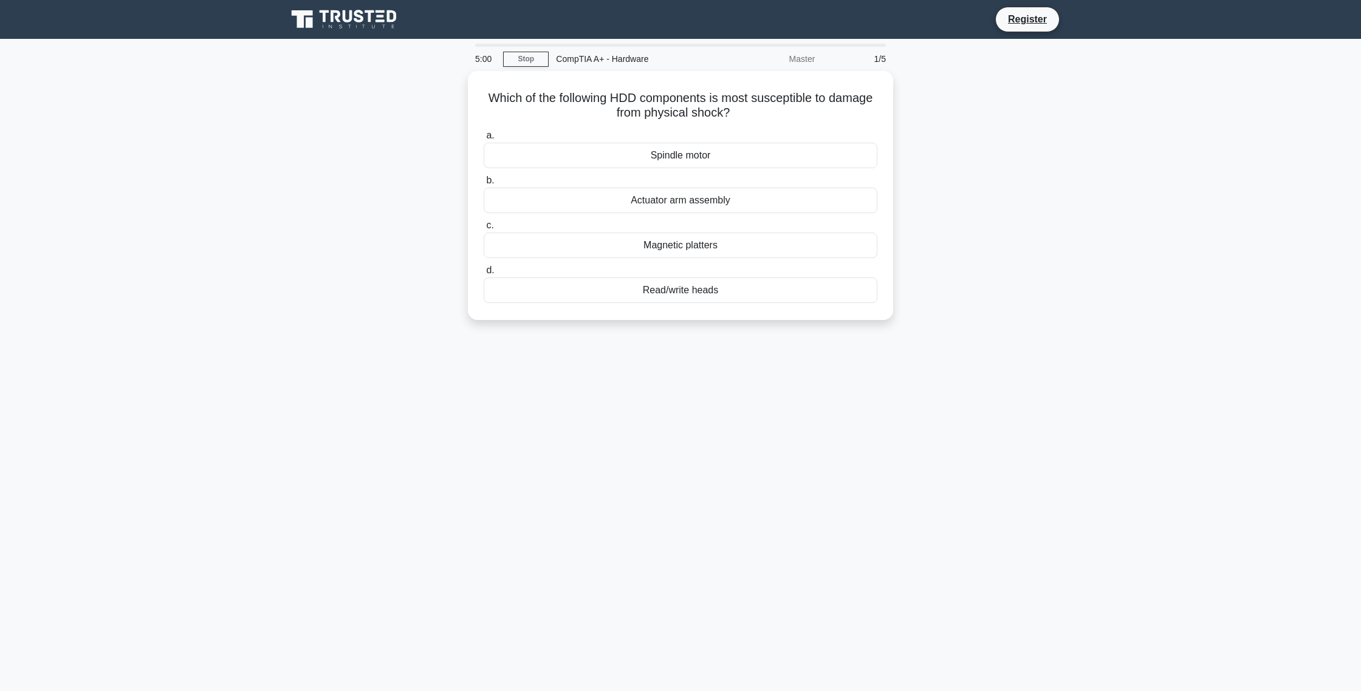  What do you see at coordinates (632, 59) in the screenshot?
I see `div: CompTIA A+ - Hardware` at bounding box center [632, 59].